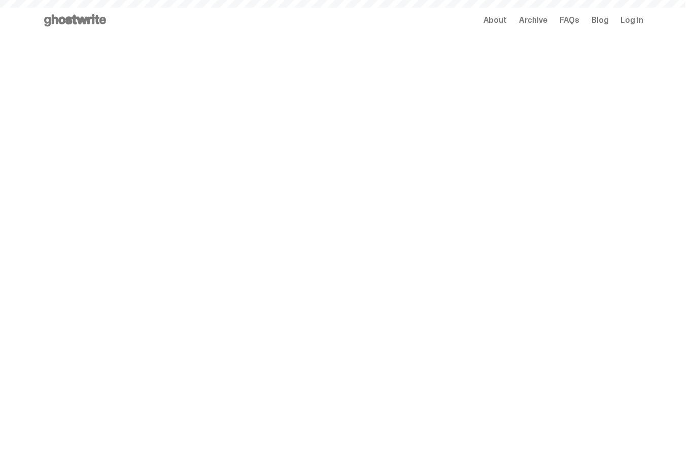 This screenshot has height=457, width=693. Describe the element at coordinates (569, 20) in the screenshot. I see `a: FAQs` at that location.